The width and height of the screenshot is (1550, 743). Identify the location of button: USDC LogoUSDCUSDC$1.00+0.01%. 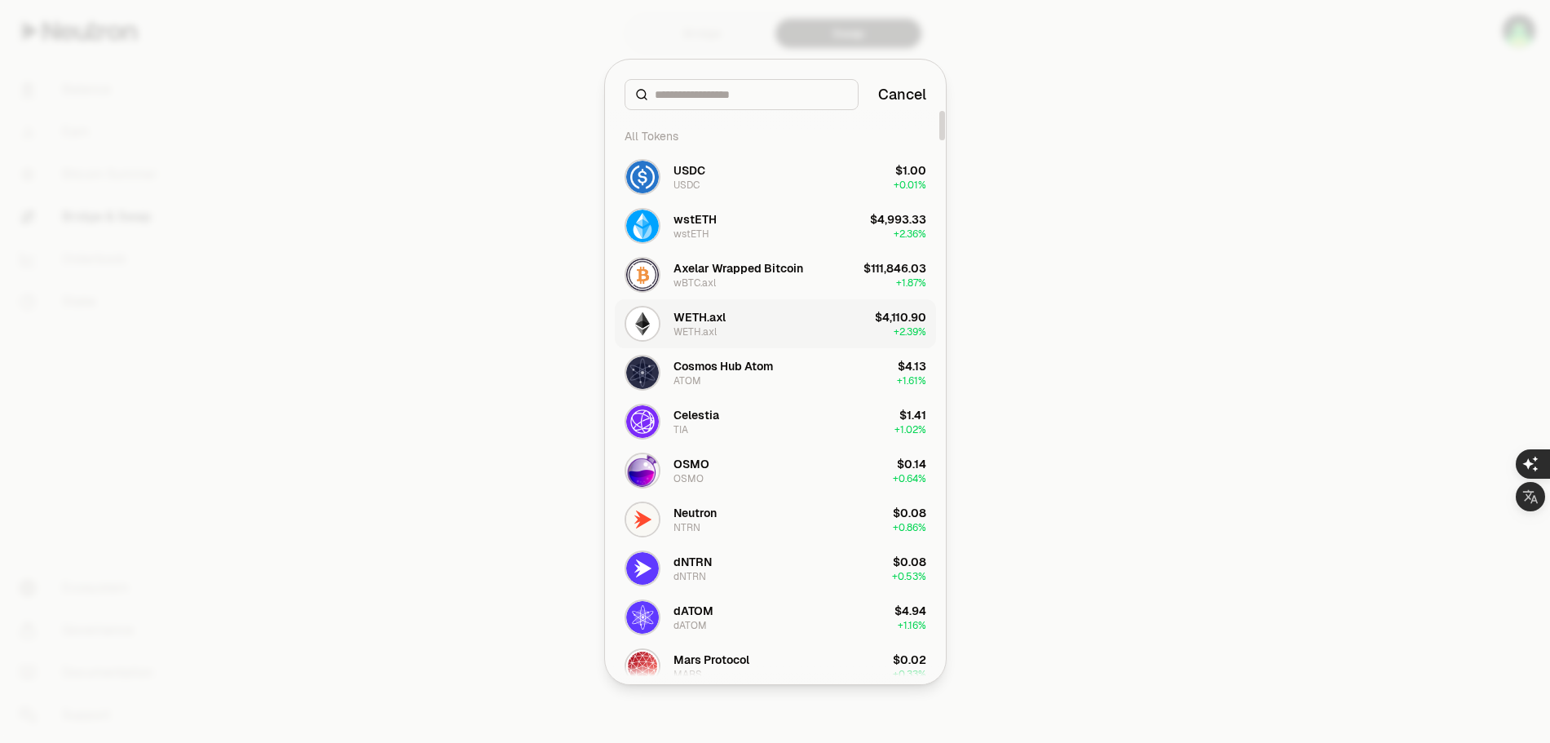
(775, 177).